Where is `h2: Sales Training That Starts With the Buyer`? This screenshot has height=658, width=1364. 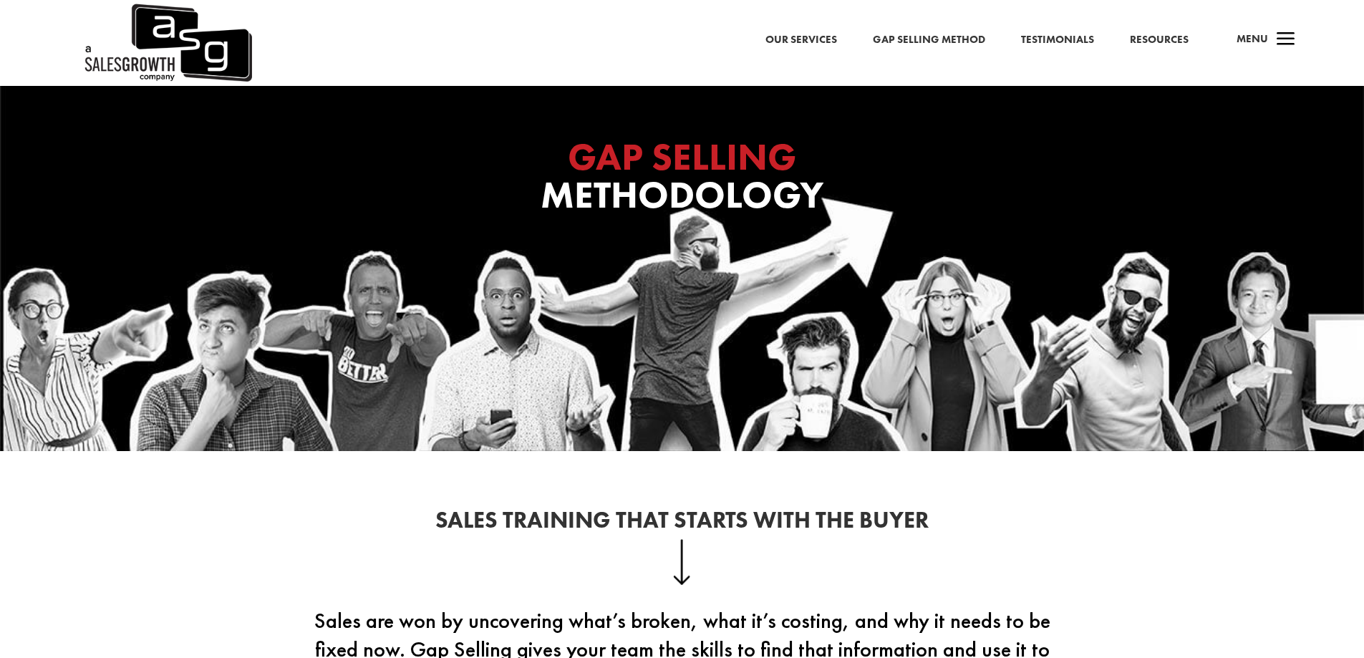 h2: Sales Training That Starts With the Buyer is located at coordinates (683, 524).